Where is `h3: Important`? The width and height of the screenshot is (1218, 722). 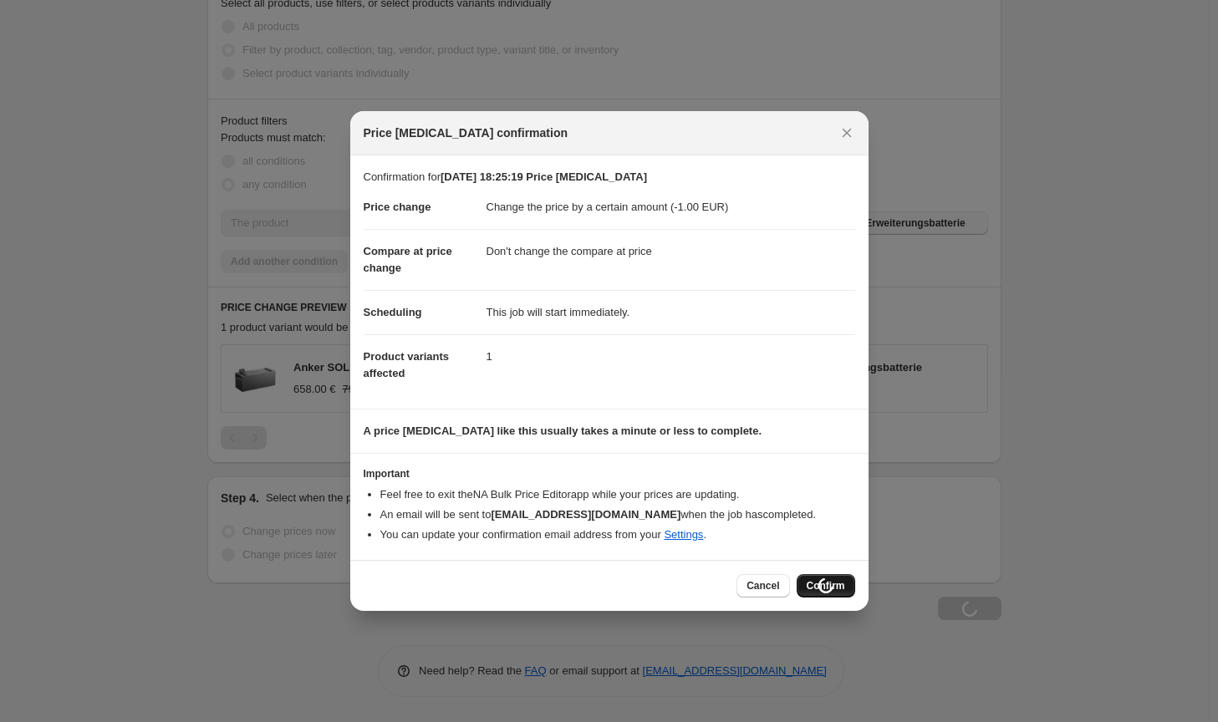 h3: Important is located at coordinates (610, 474).